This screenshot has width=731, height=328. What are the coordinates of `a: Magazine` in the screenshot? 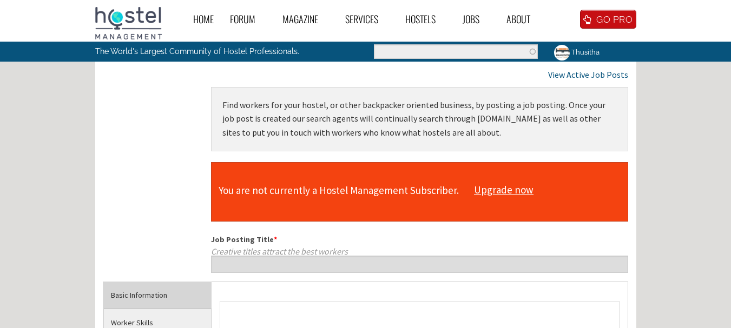 It's located at (306, 19).